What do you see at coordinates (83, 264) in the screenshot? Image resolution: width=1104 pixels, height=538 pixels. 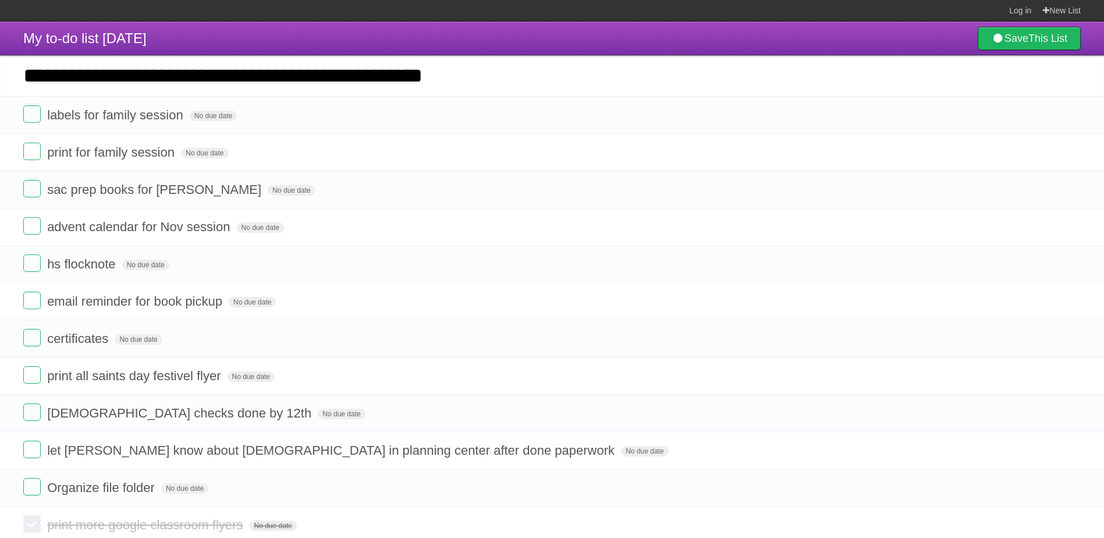 I see `span: hs flocknote` at bounding box center [83, 264].